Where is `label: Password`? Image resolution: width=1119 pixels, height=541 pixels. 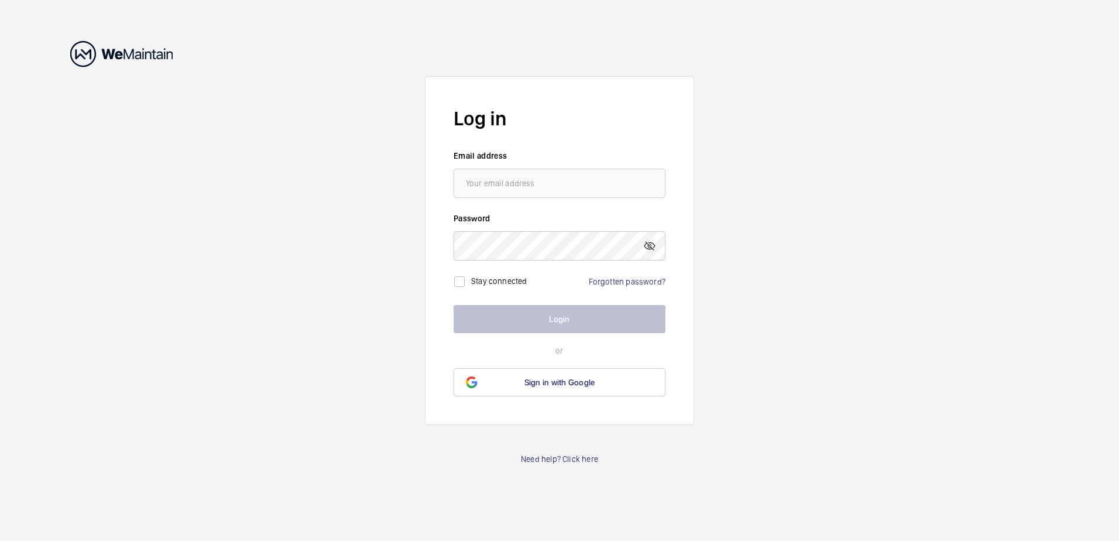 label: Password is located at coordinates (559, 218).